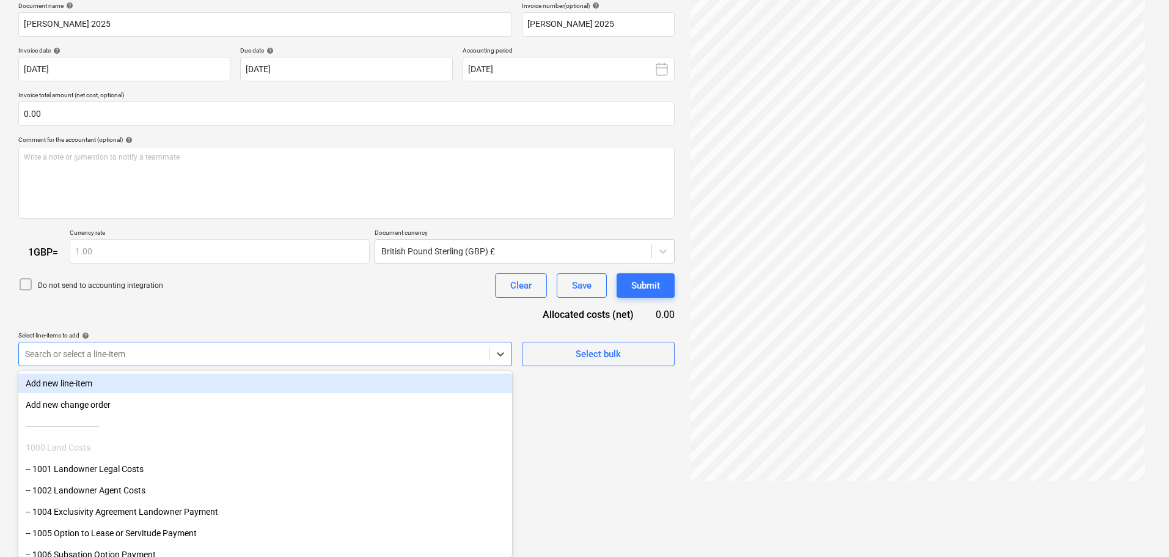 The width and height of the screenshot is (1169, 557). Describe the element at coordinates (265, 335) in the screenshot. I see `div: Select line-items to add` at that location.